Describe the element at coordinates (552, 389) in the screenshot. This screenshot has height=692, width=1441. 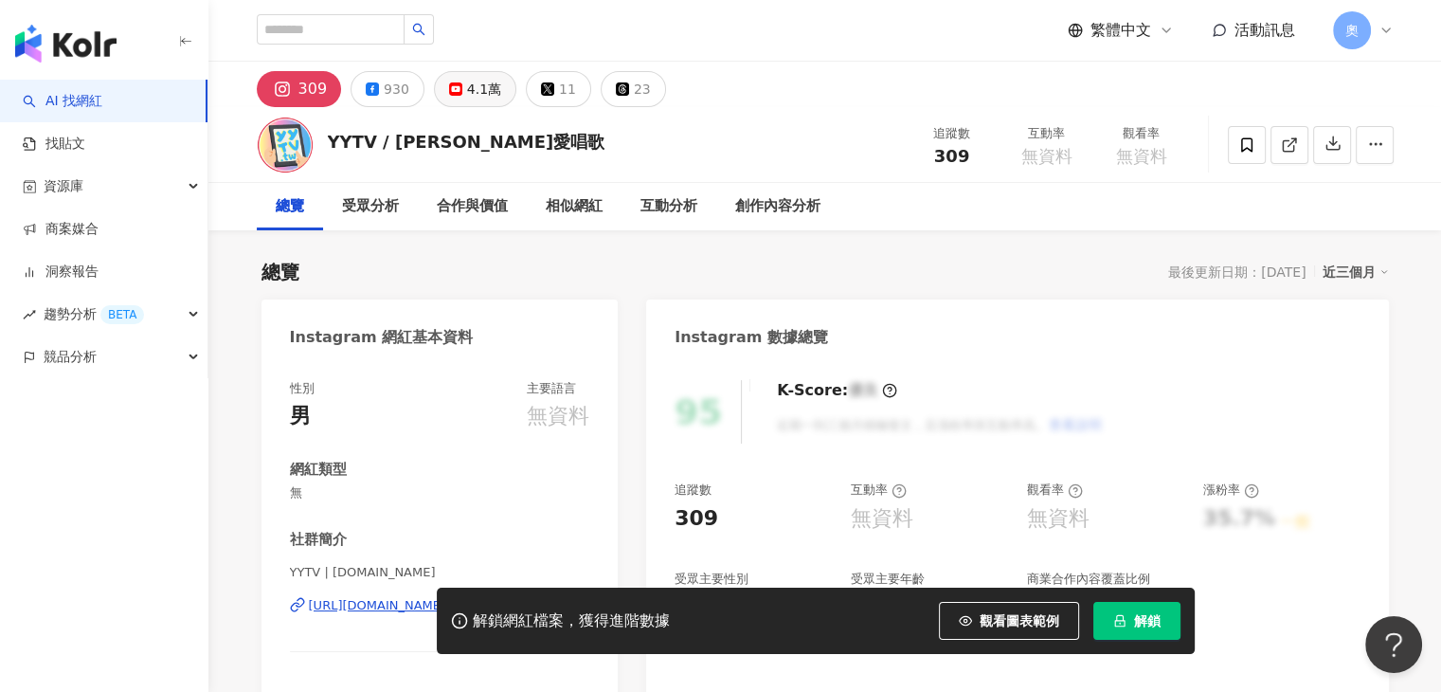
I see `div: 主要語言` at that location.